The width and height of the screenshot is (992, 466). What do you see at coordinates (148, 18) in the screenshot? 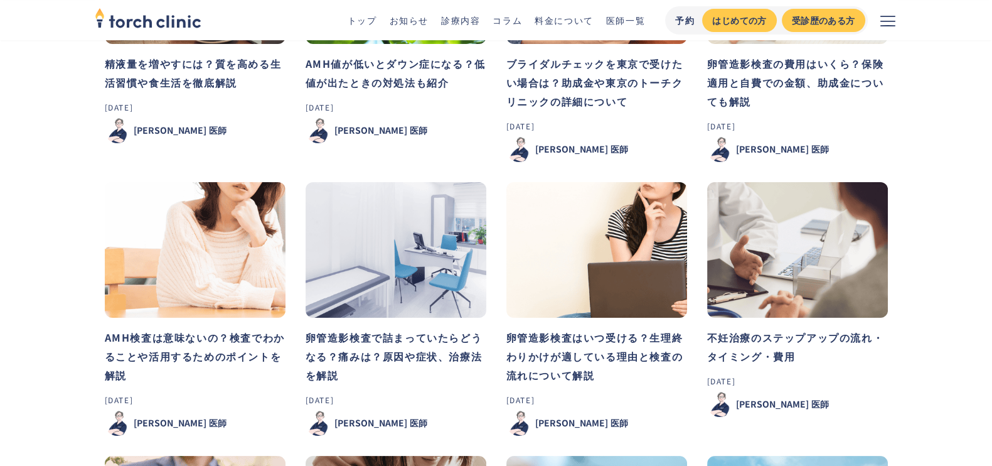
I see `img: torch clinic` at bounding box center [148, 18].